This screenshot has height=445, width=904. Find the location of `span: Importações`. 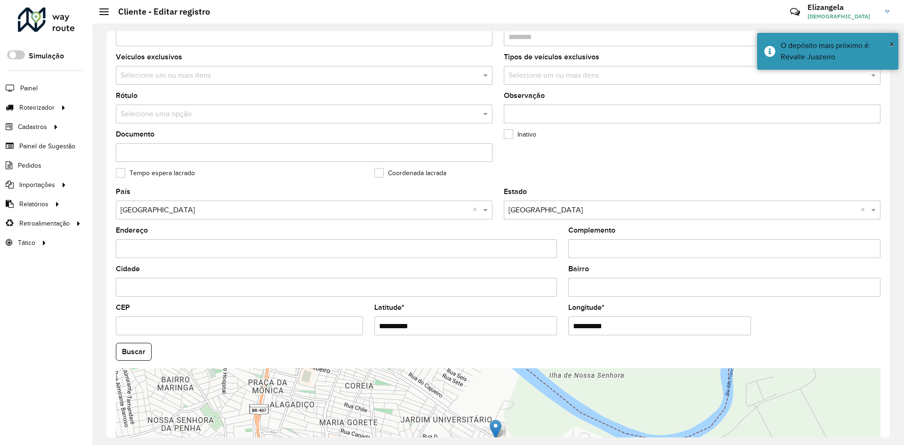

span: Importações is located at coordinates (37, 184).